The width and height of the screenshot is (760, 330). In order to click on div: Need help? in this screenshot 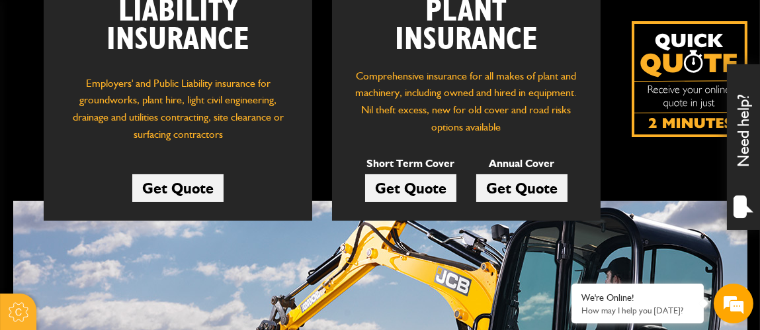, I will do `click(744, 147)`.